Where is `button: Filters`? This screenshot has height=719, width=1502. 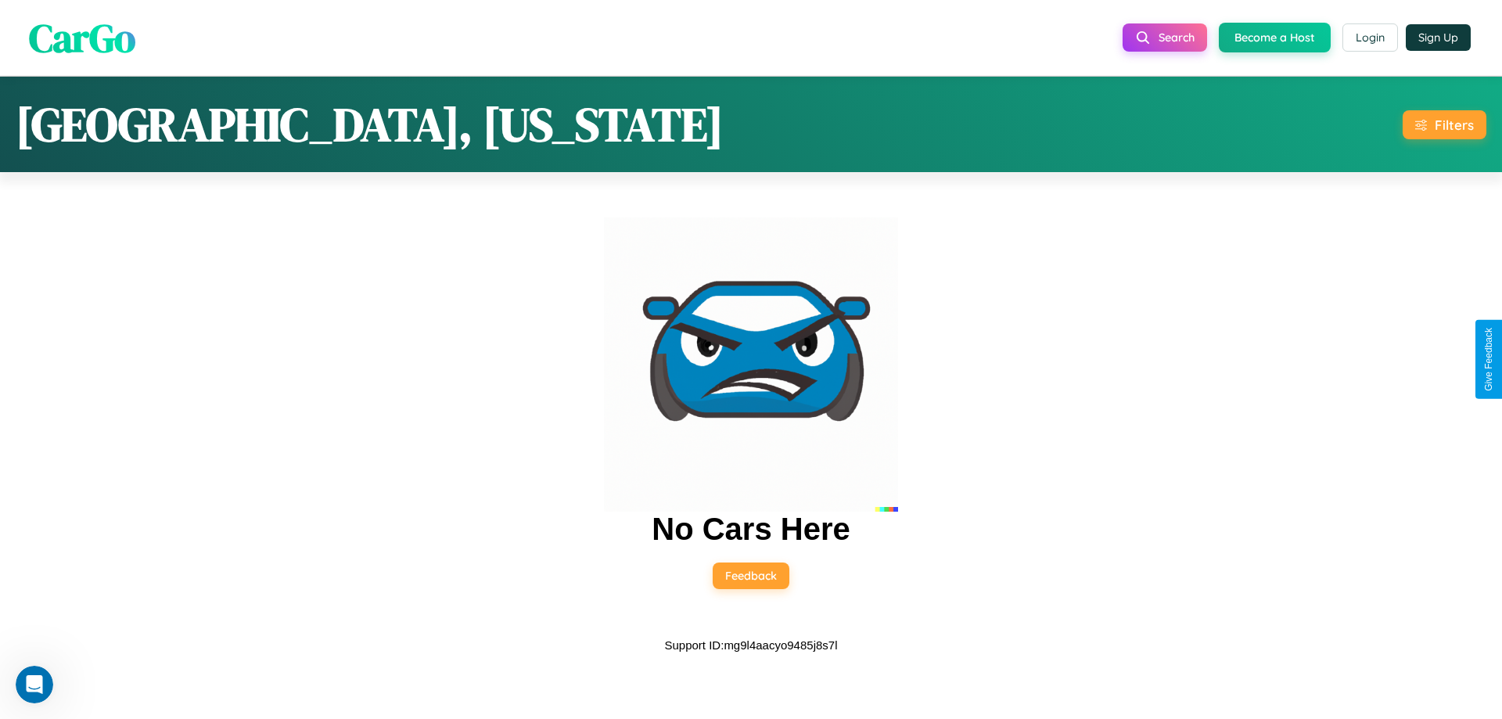
button: Filters is located at coordinates (1444, 124).